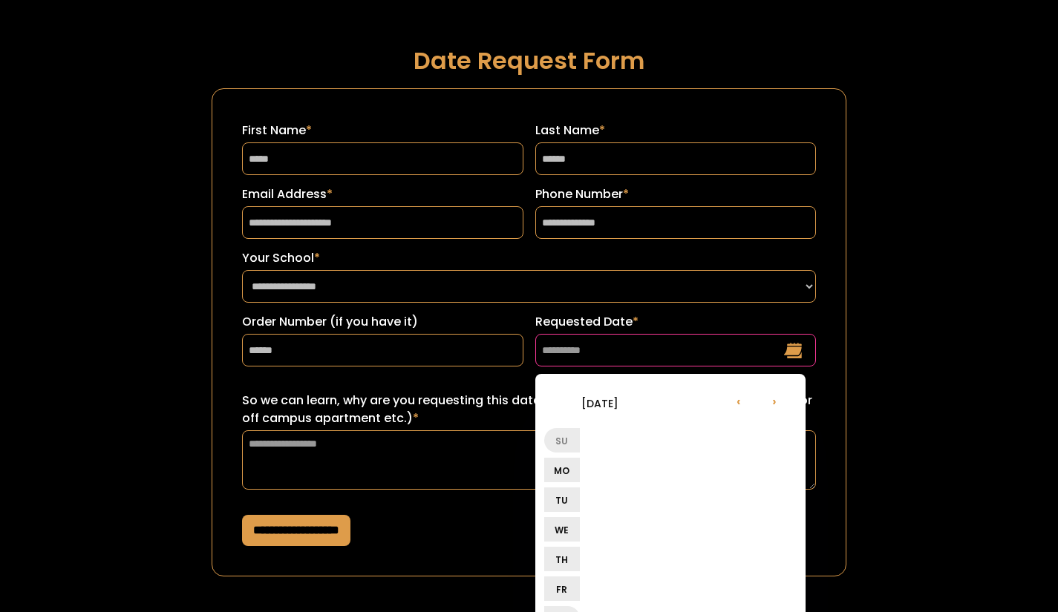 The image size is (1058, 612). Describe the element at coordinates (382, 131) in the screenshot. I see `label: First Name` at that location.